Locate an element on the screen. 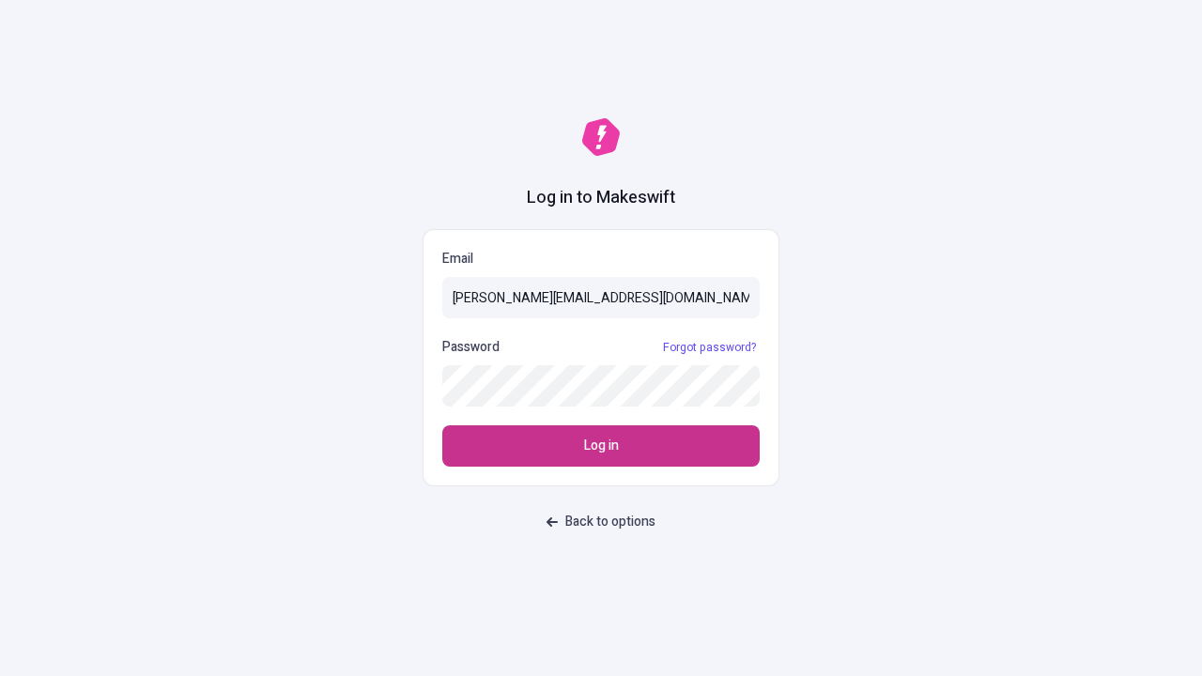  button: Back to options is located at coordinates (601, 522).